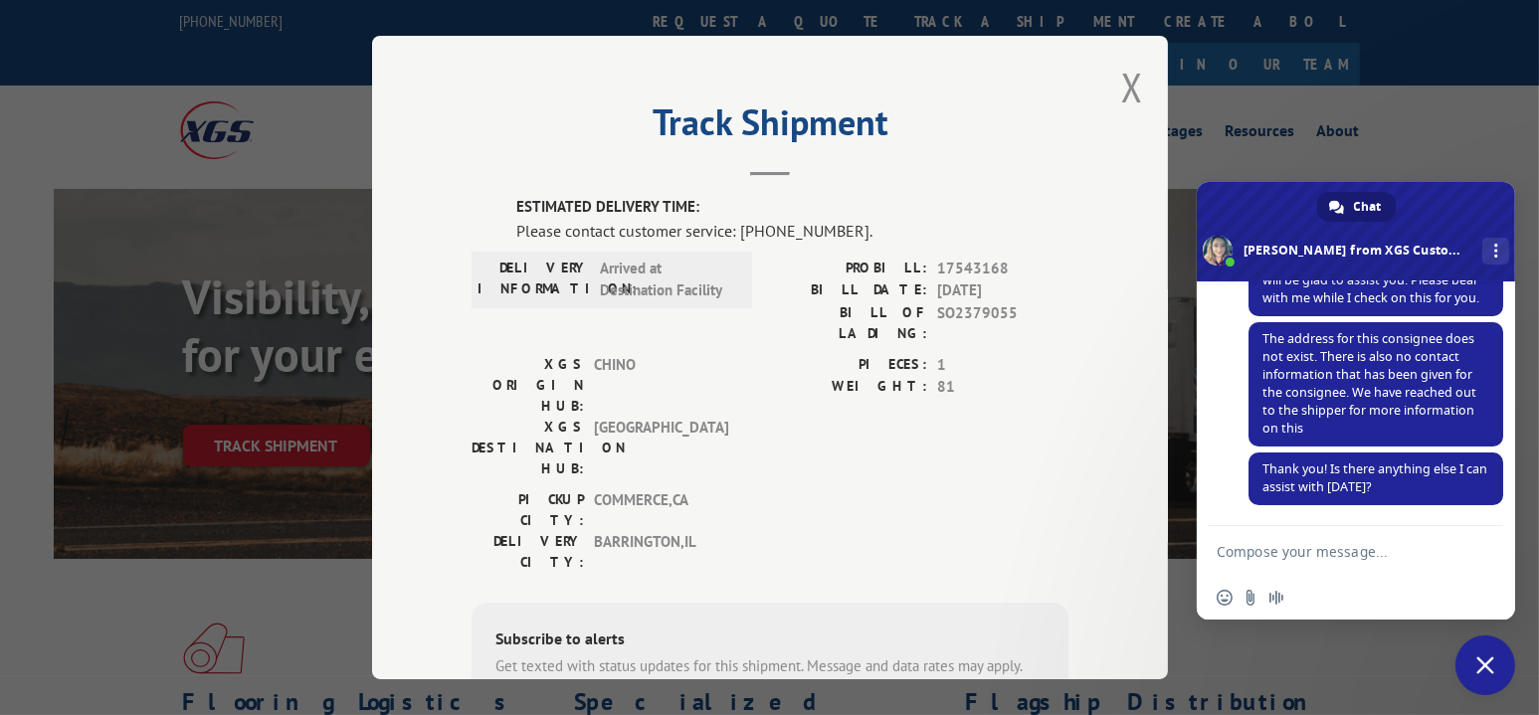 This screenshot has width=1539, height=715. What do you see at coordinates (1225, 598) in the screenshot?
I see `span: Insert an emoji` at bounding box center [1225, 598].